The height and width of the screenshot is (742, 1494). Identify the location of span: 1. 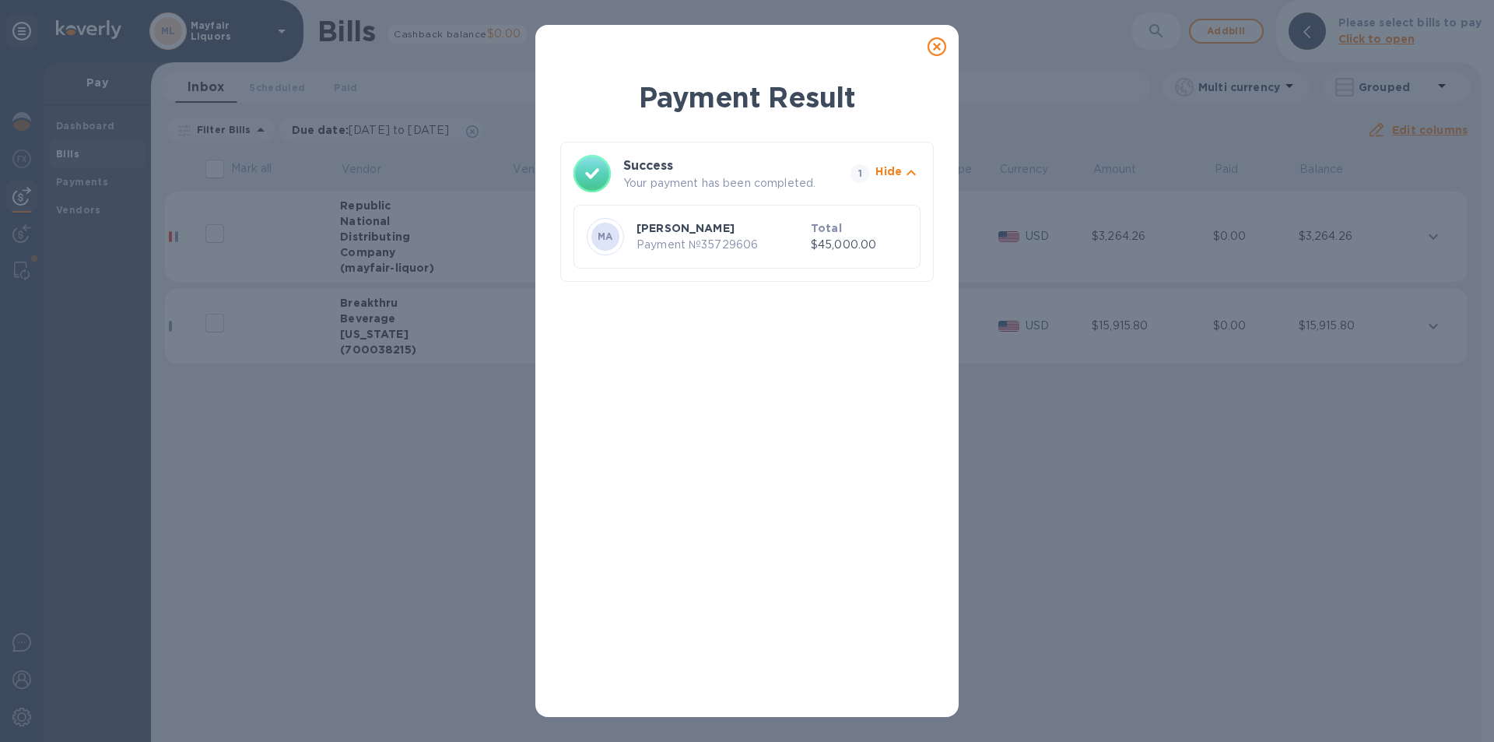
(860, 174).